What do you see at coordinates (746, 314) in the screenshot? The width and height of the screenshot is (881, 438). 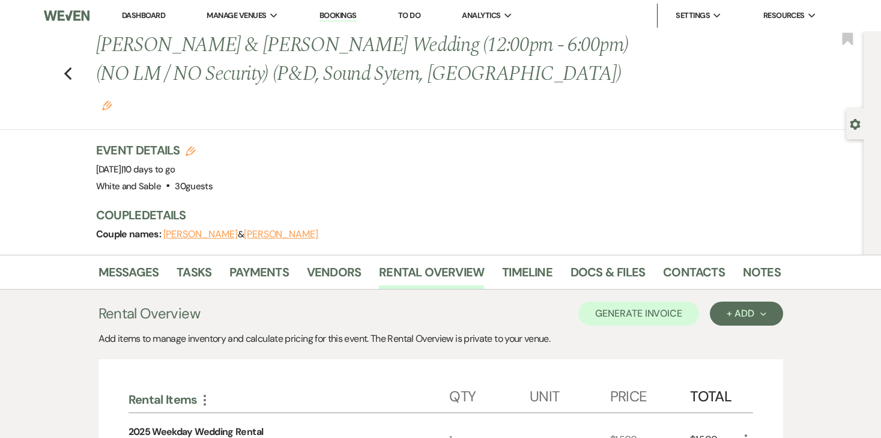 I see `button: + Add` at bounding box center [746, 314].